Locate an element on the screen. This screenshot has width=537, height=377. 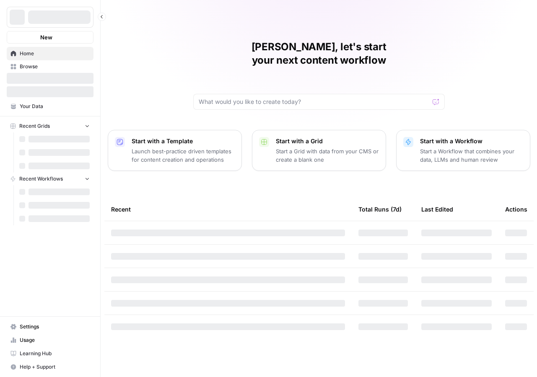
div: Actions is located at coordinates (516, 209).